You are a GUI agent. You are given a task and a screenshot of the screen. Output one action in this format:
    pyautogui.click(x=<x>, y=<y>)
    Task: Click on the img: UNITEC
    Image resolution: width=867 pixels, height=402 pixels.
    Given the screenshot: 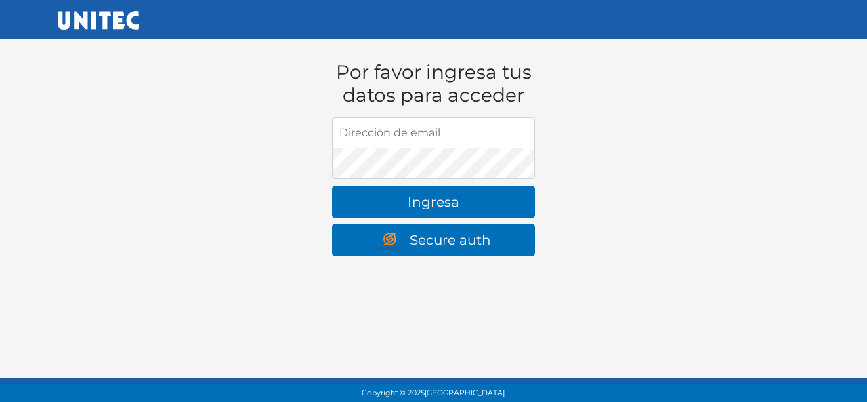 What is the action you would take?
    pyautogui.click(x=98, y=20)
    